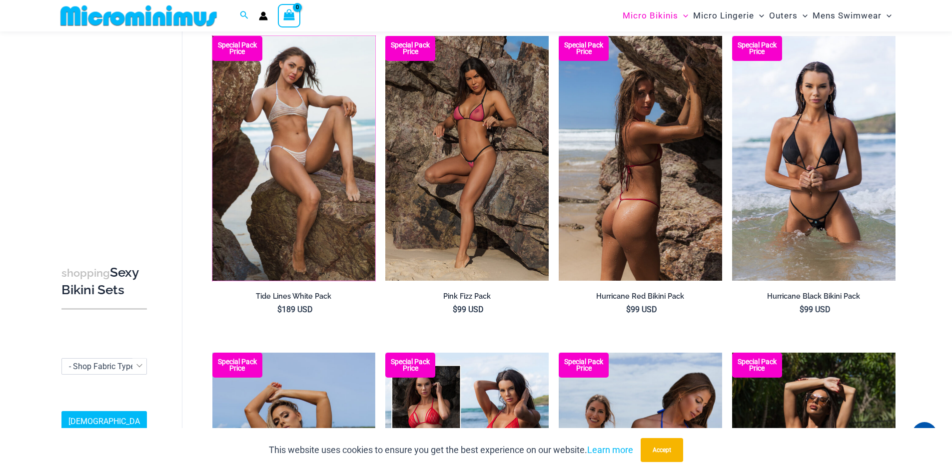 Image resolution: width=952 pixels, height=472 pixels. What do you see at coordinates (467, 296) in the screenshot?
I see `h2: Pink Fizz Pack` at bounding box center [467, 296].